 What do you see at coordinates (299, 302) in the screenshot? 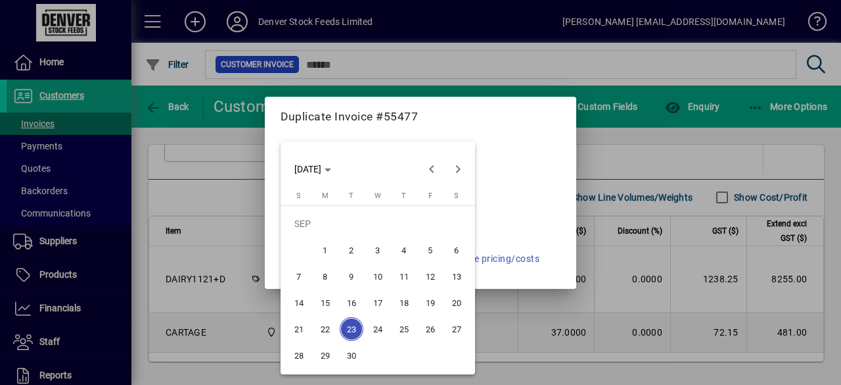
I see `button: Sun Sep 14 2025` at bounding box center [299, 302].